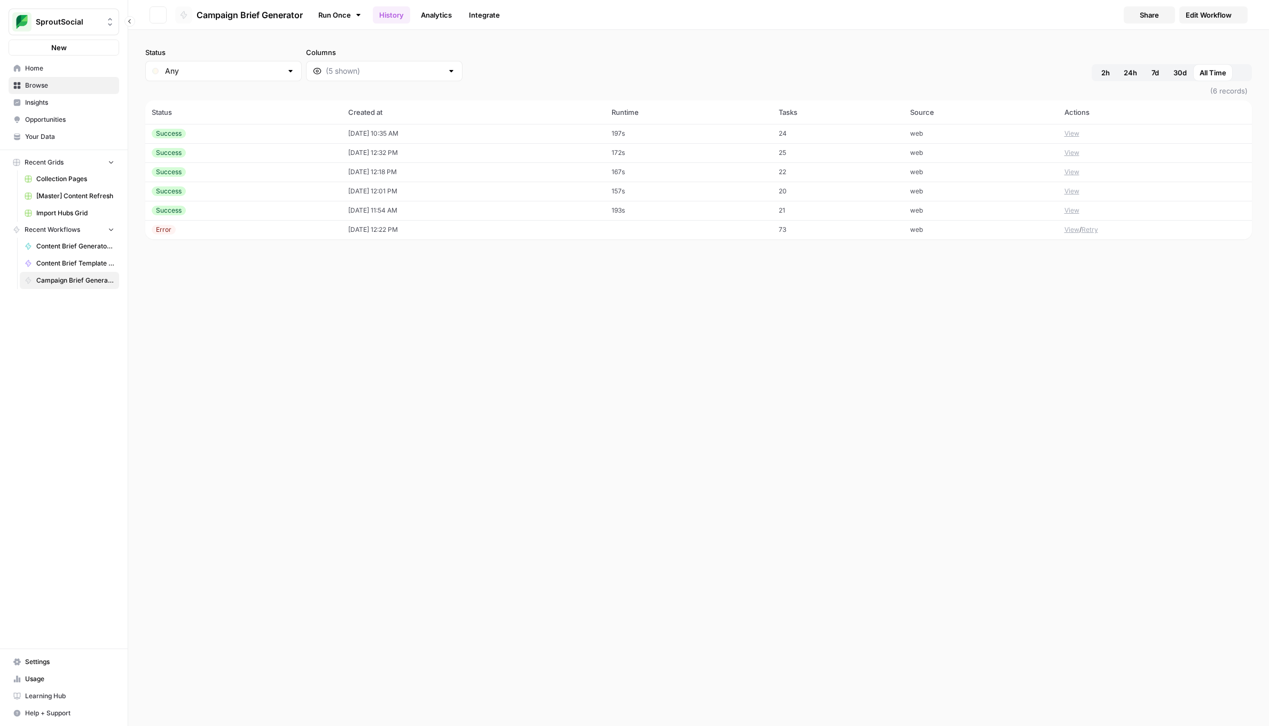 Image resolution: width=1269 pixels, height=726 pixels. Describe the element at coordinates (384, 71) in the screenshot. I see `input: (5 shown)` at that location.